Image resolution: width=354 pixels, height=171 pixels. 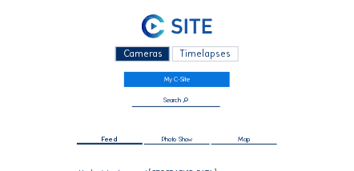 I want to click on a: C-SITE Logo, so click(x=177, y=28).